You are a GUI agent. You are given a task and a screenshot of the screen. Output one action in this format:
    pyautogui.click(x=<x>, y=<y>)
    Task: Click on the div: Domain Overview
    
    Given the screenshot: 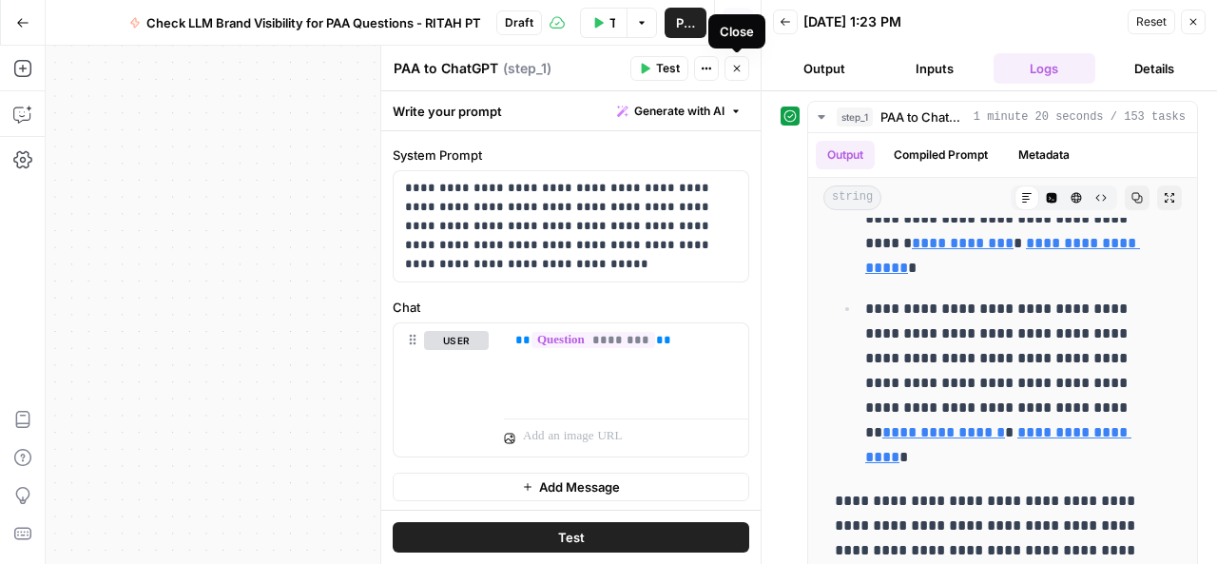 What is the action you would take?
    pyautogui.click(x=121, y=118)
    